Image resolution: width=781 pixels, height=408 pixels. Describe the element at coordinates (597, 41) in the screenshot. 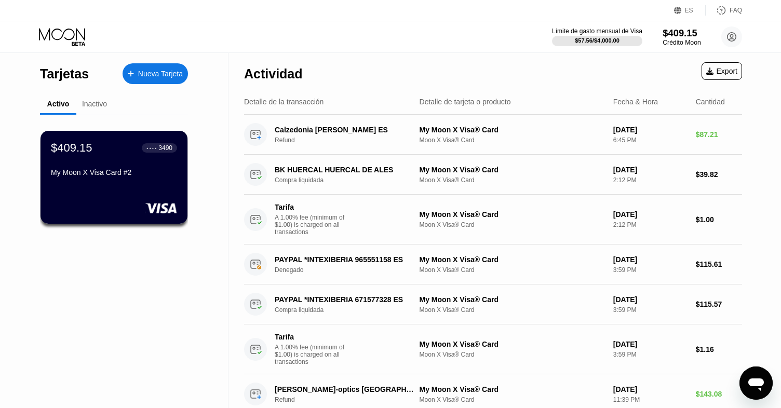

I see `div: $57.56 / $4,000.00` at that location.